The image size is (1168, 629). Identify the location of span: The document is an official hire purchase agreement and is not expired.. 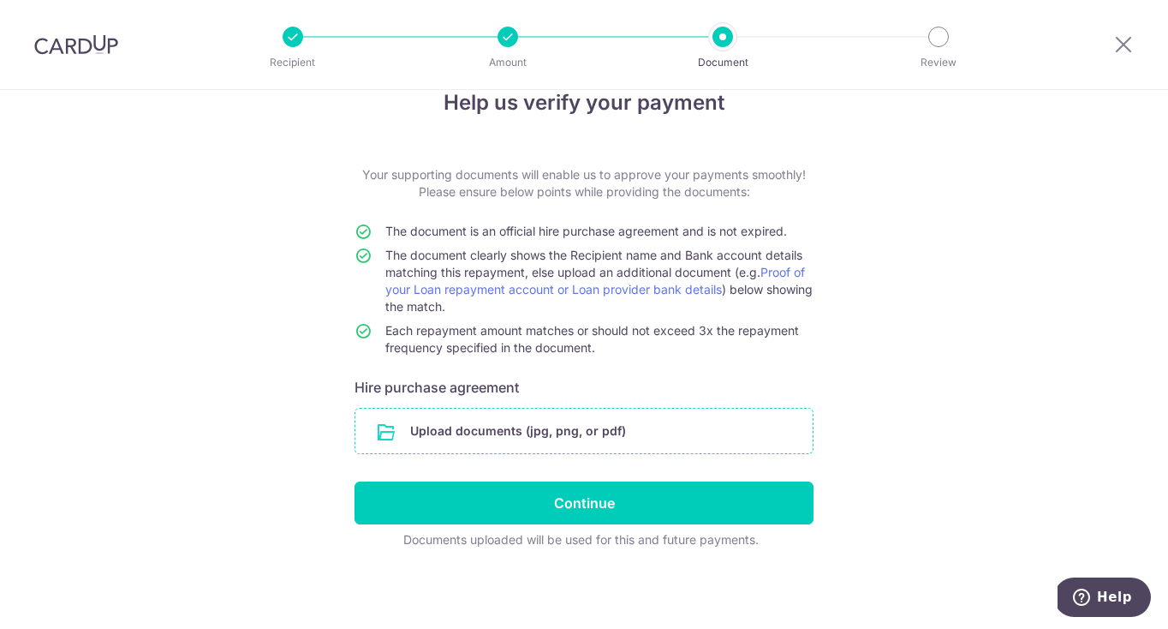
(586, 230).